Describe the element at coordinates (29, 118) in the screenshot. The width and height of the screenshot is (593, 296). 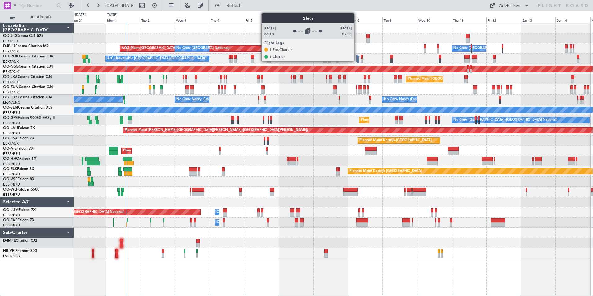
I see `a: OO-GPEFalcon 900EX EASy II` at that location.